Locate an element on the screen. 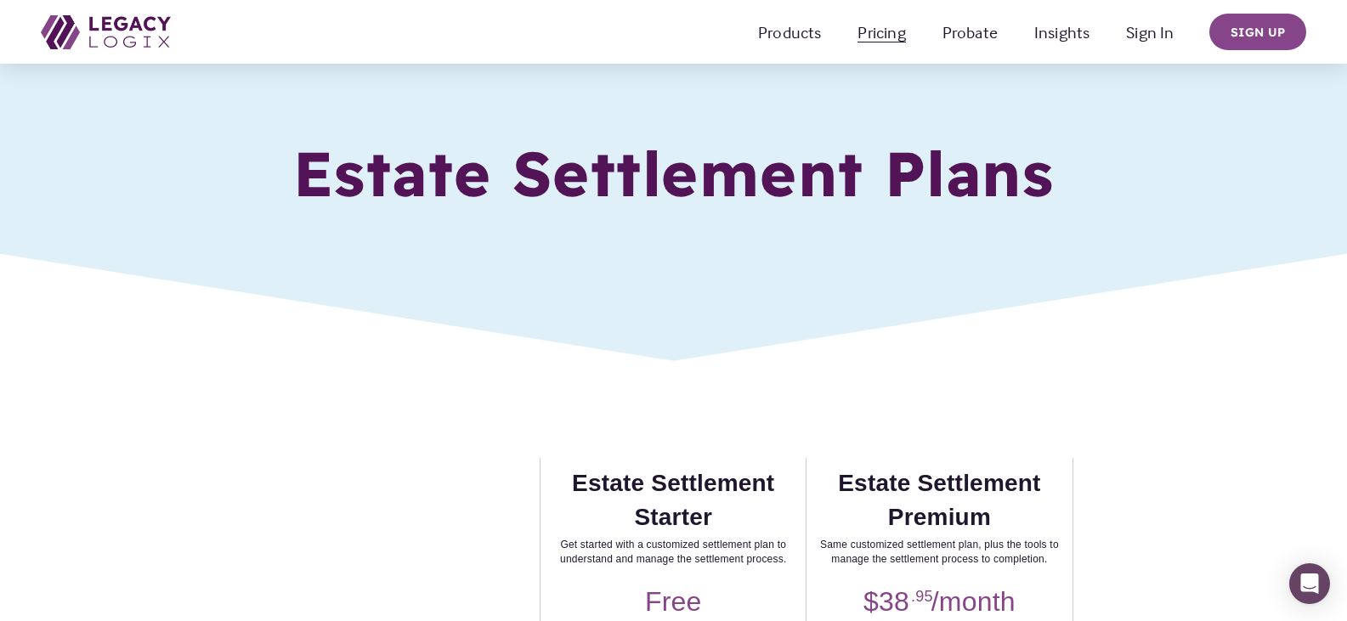 The image size is (1347, 621). div: Open Intercom Messenger is located at coordinates (1310, 584).